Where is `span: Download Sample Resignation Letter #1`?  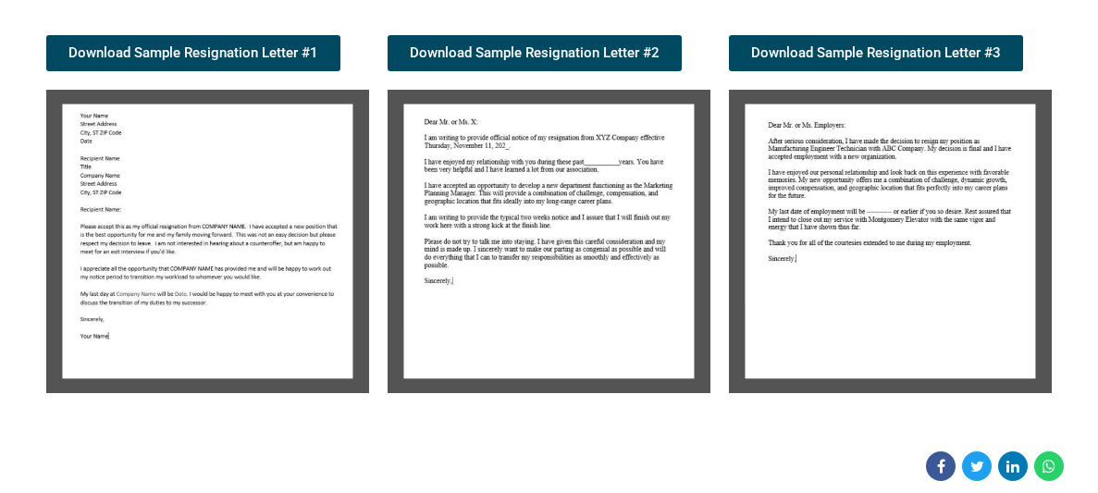
span: Download Sample Resignation Letter #1 is located at coordinates (193, 53).